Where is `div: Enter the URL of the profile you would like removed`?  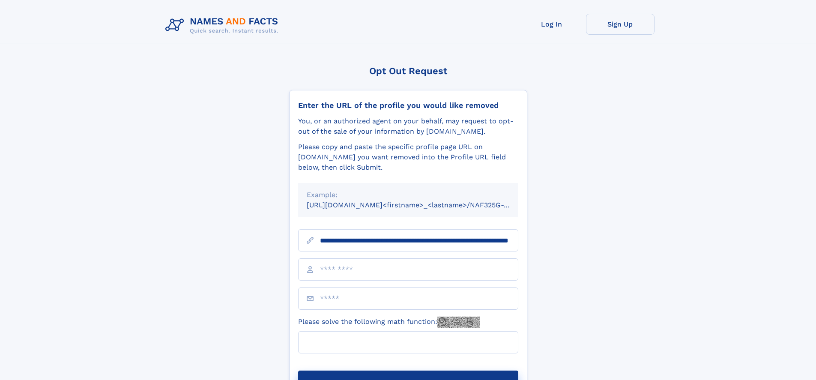
div: Enter the URL of the profile you would like removed is located at coordinates (408, 105).